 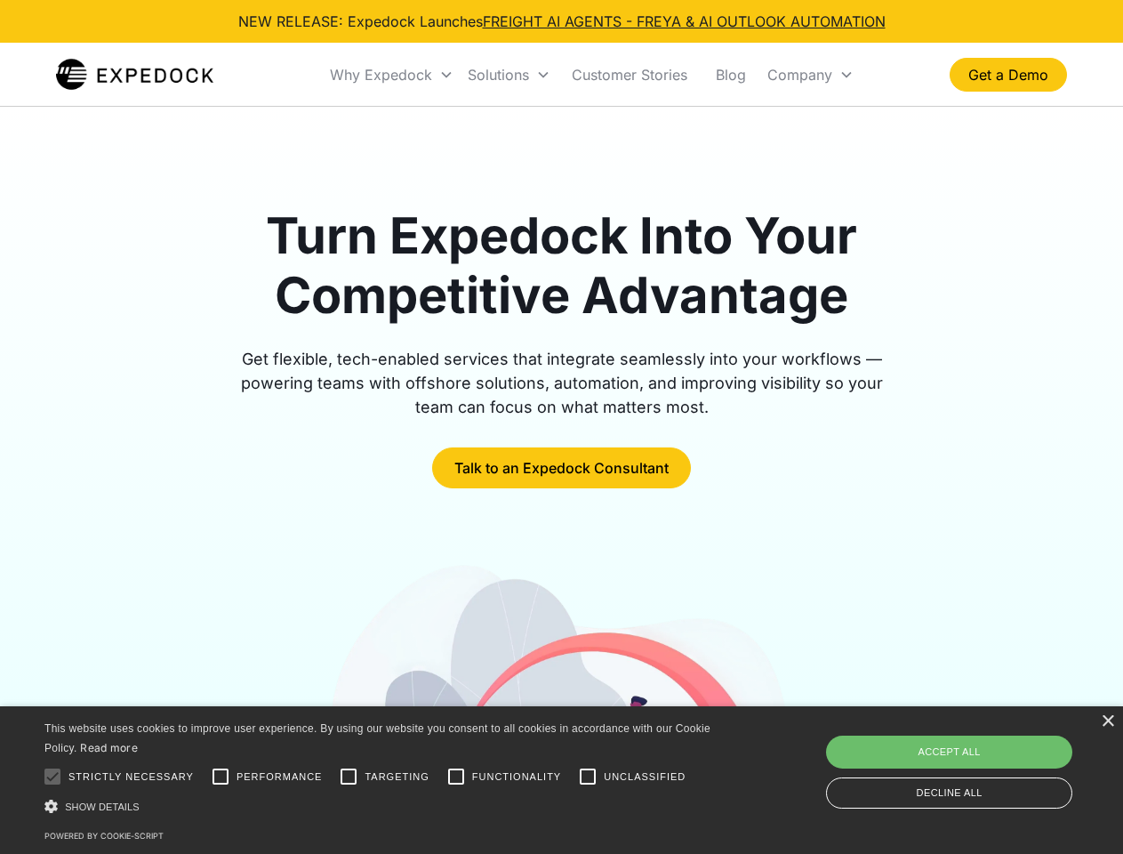 What do you see at coordinates (1008, 75) in the screenshot?
I see `a: Get a Demo` at bounding box center [1008, 75].